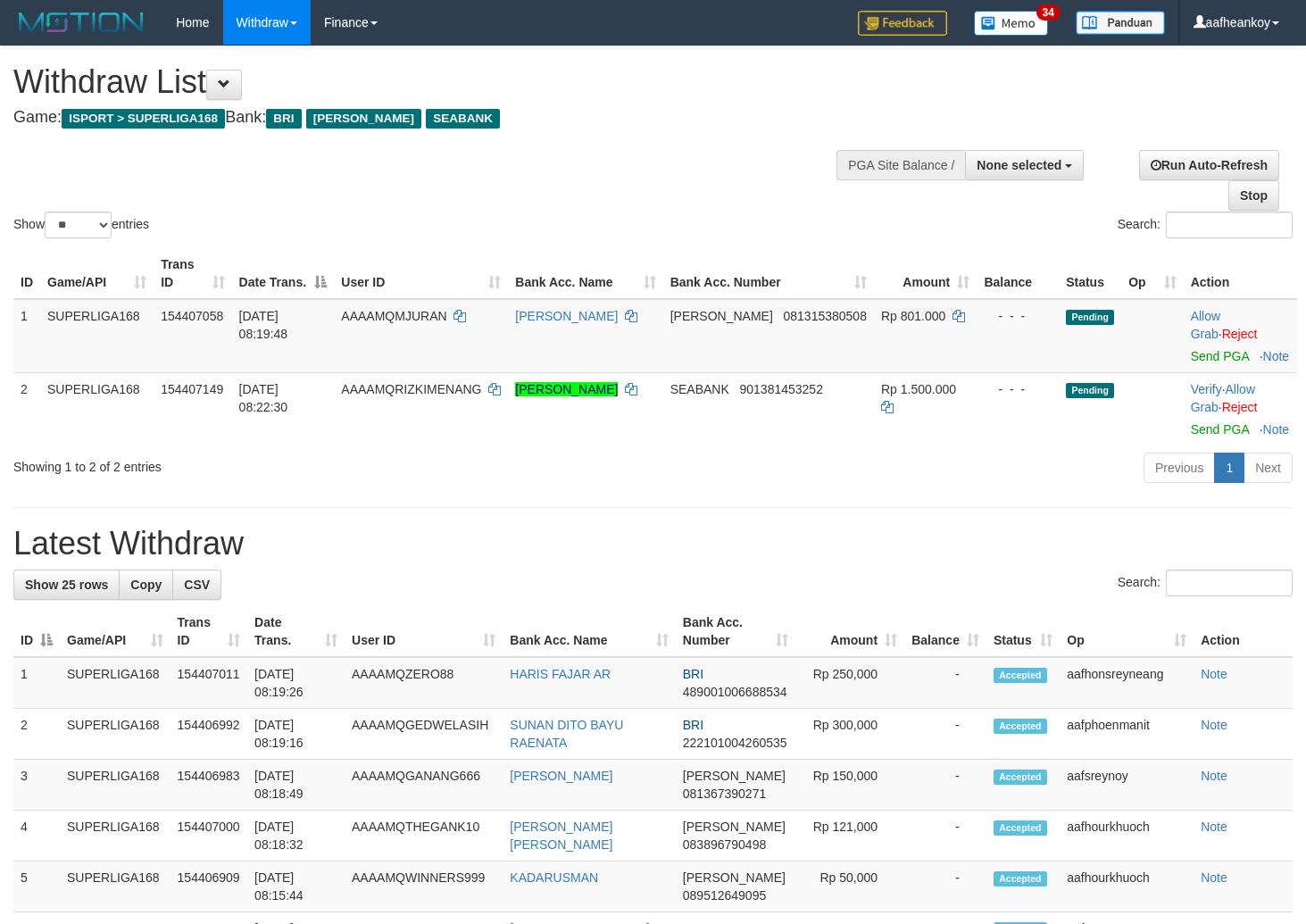 The height and width of the screenshot is (924, 1306). Describe the element at coordinates (1229, 225) in the screenshot. I see `input: Search:` at that location.